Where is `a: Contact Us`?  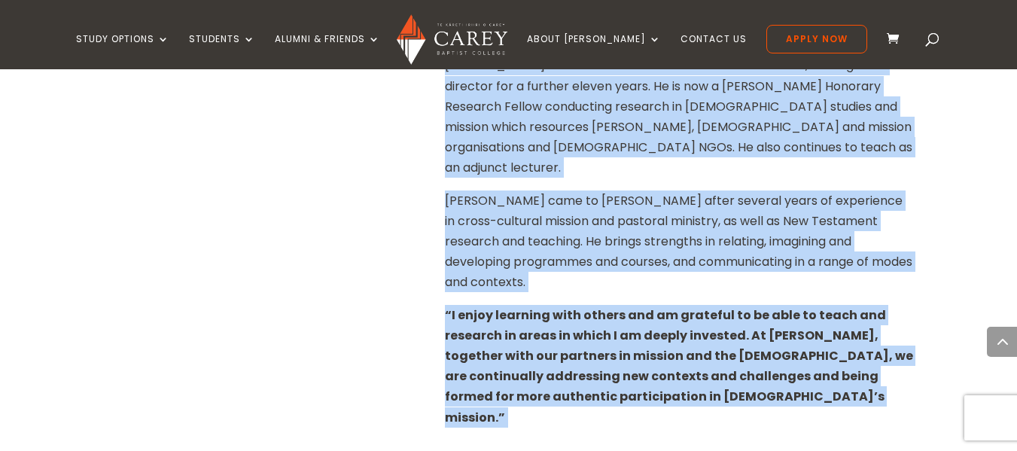
a: Contact Us is located at coordinates (714, 51).